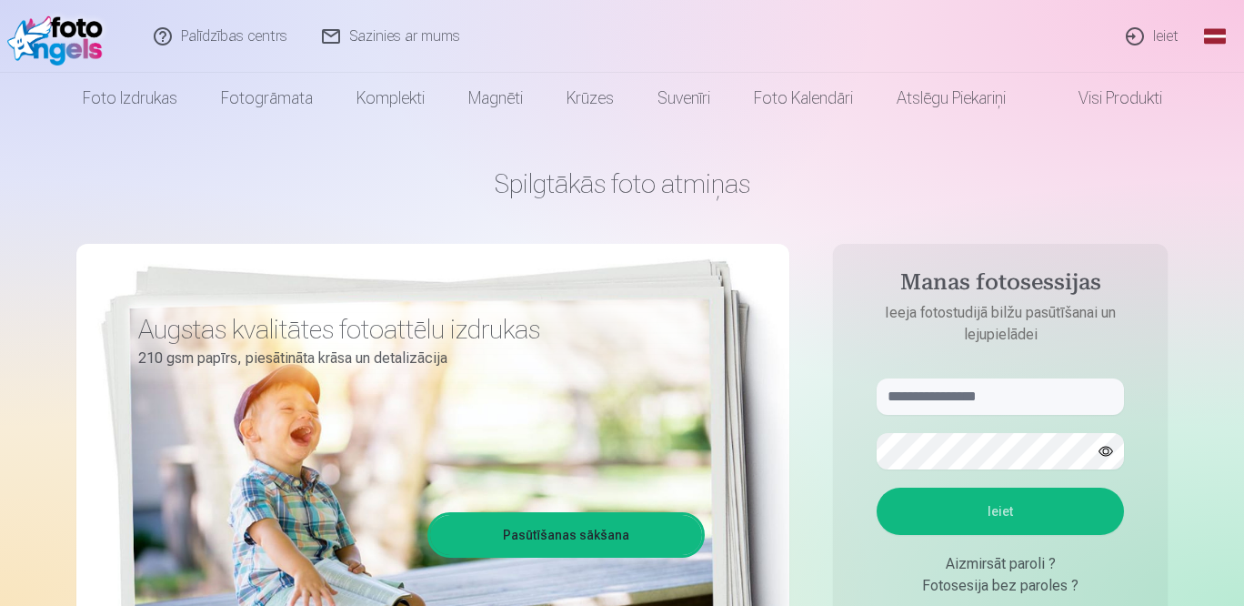 The width and height of the screenshot is (1244, 606). I want to click on a: Visi produkti, so click(1106, 98).